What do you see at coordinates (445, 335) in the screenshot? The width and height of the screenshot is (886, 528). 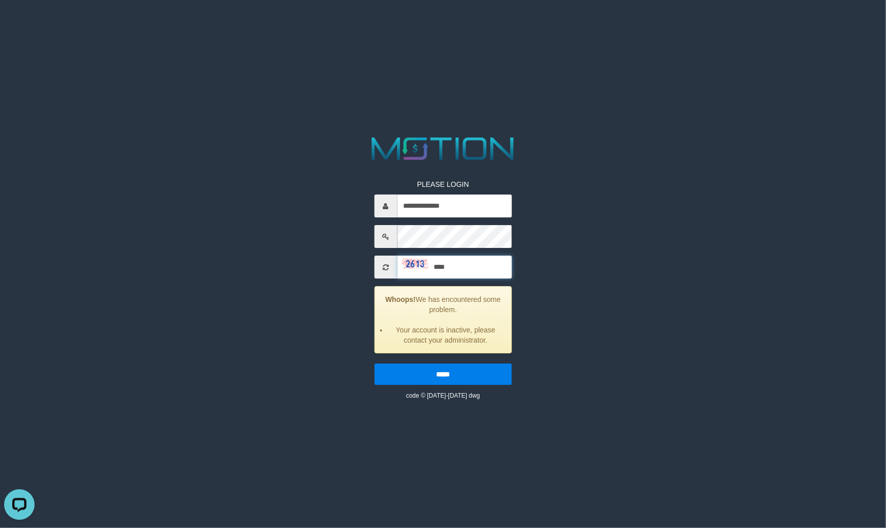 I see `li: Your account is inactive, please contact your administrator.` at bounding box center [445, 335].